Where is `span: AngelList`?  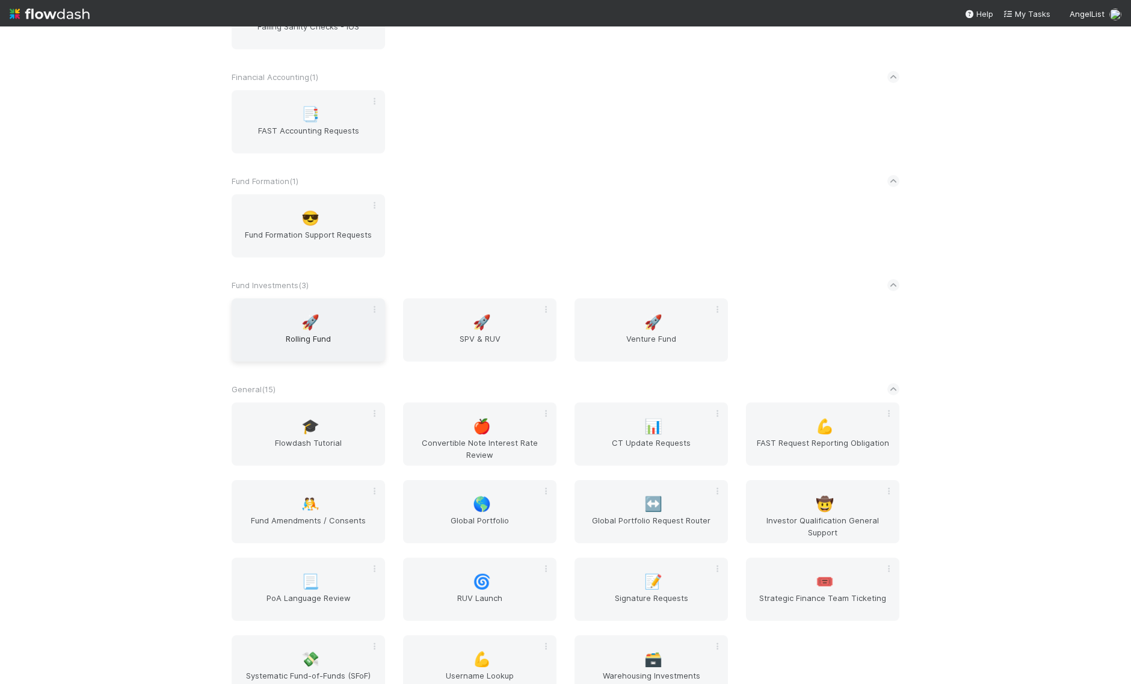 span: AngelList is located at coordinates (1087, 14).